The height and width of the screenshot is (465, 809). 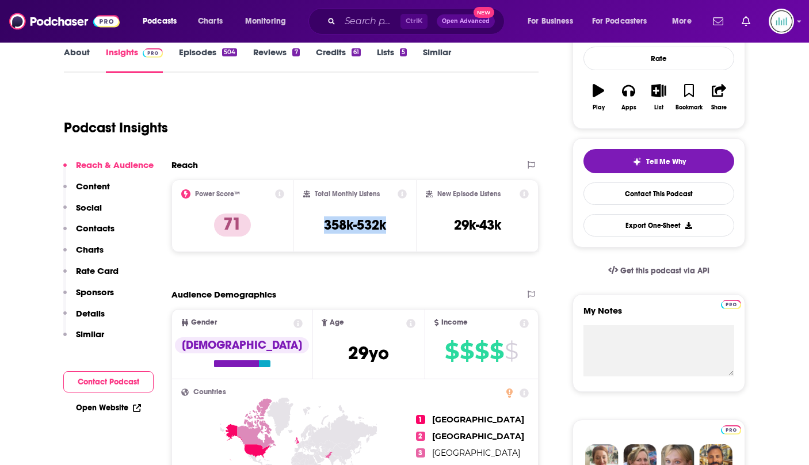 What do you see at coordinates (76, 60) in the screenshot?
I see `a: About` at bounding box center [76, 60].